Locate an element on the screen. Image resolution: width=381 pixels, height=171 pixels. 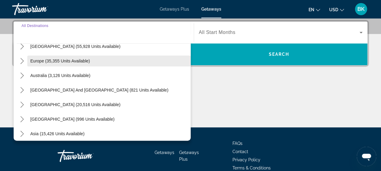
button: Change currency is located at coordinates (336, 9).